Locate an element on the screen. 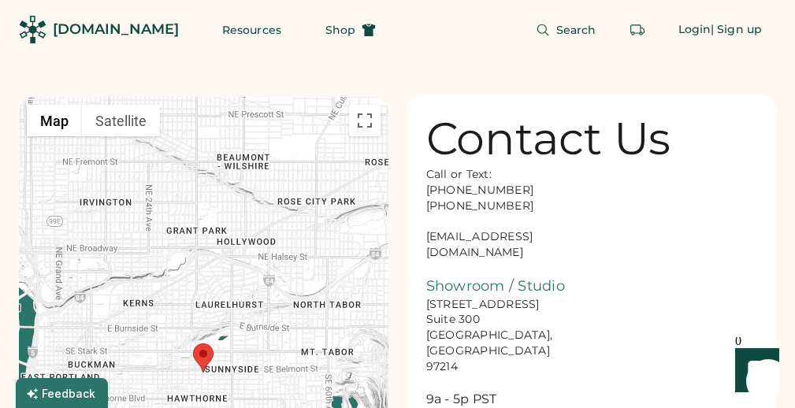 The image size is (795, 408). div: | Sign up is located at coordinates (736, 30).